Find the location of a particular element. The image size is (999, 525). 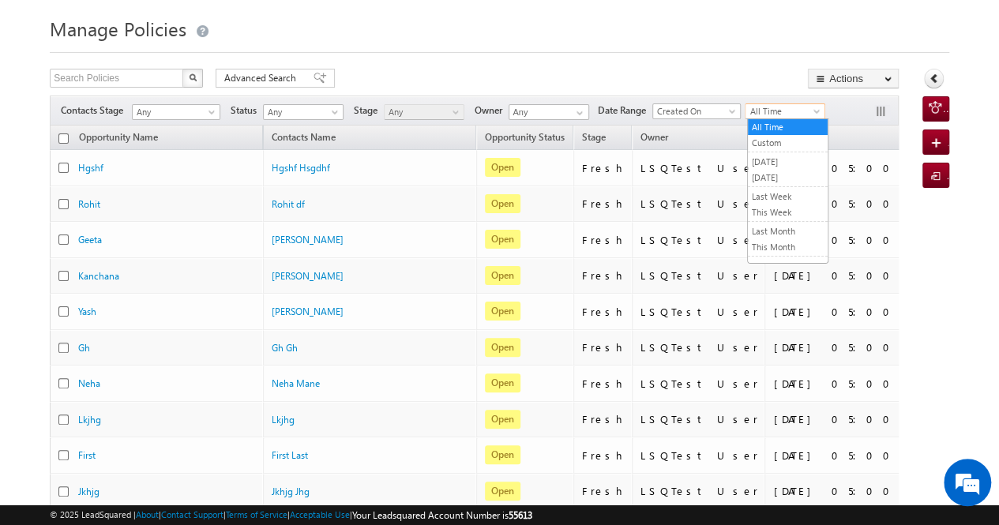

a: Custom is located at coordinates (788, 143).